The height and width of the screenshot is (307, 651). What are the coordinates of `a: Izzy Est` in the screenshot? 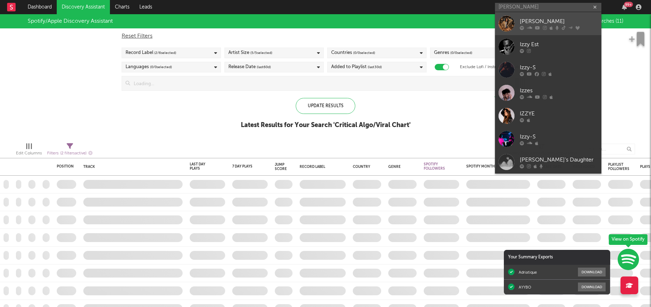 It's located at (548, 46).